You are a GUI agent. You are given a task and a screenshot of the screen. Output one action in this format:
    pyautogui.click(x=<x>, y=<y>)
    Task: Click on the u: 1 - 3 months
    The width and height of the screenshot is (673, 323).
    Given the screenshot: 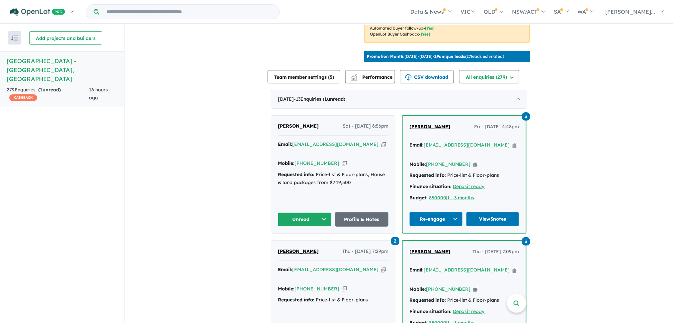 What is the action you would take?
    pyautogui.click(x=461, y=198)
    